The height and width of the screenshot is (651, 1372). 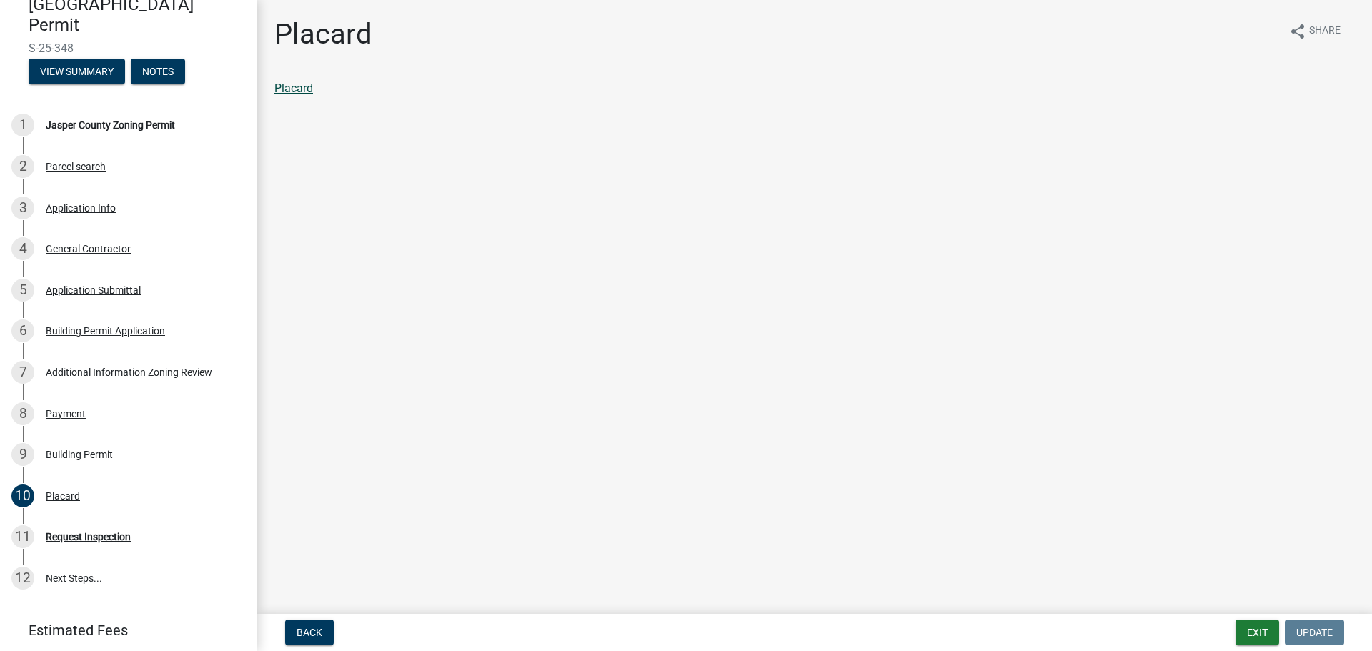 What do you see at coordinates (123, 630) in the screenshot?
I see `a: Estimated Fees` at bounding box center [123, 630].